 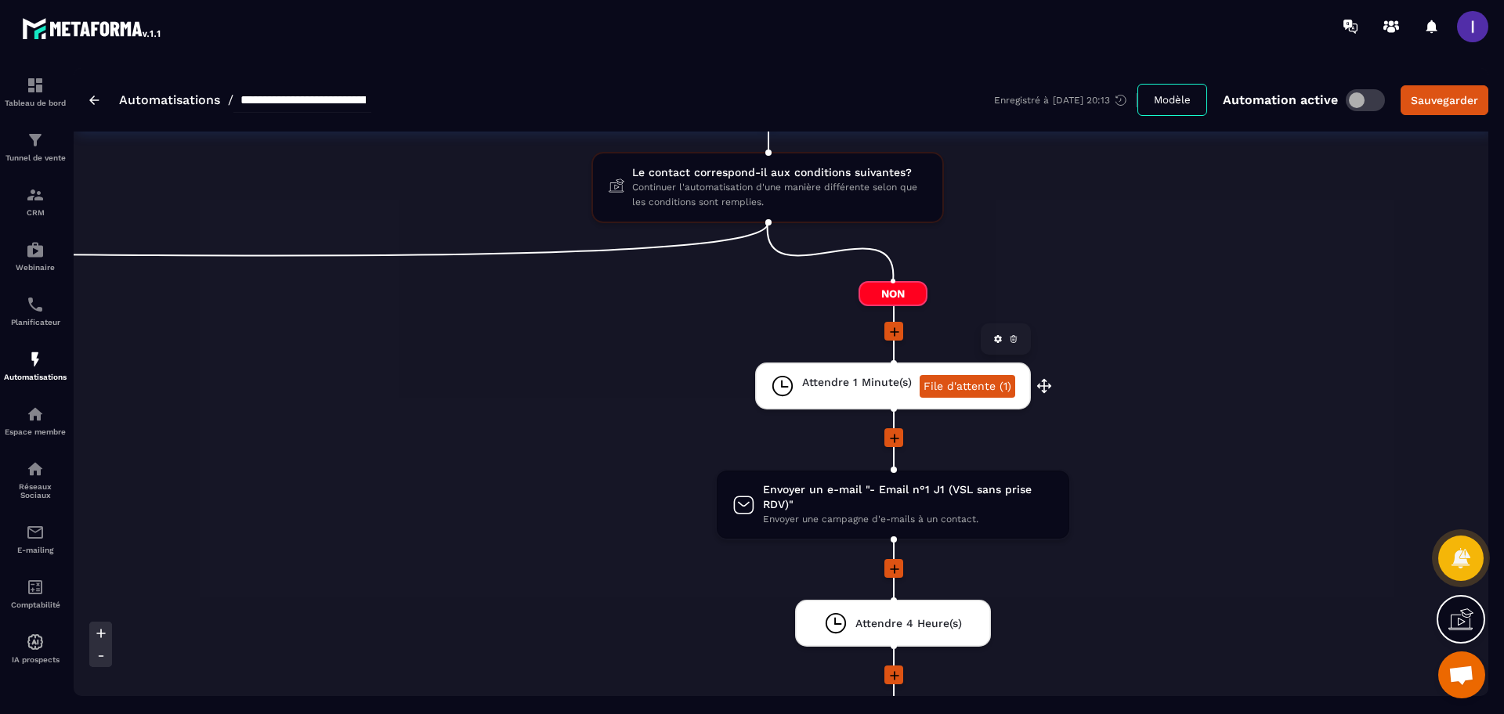 I want to click on a: accountantaccountantComptabilité, so click(x=35, y=594).